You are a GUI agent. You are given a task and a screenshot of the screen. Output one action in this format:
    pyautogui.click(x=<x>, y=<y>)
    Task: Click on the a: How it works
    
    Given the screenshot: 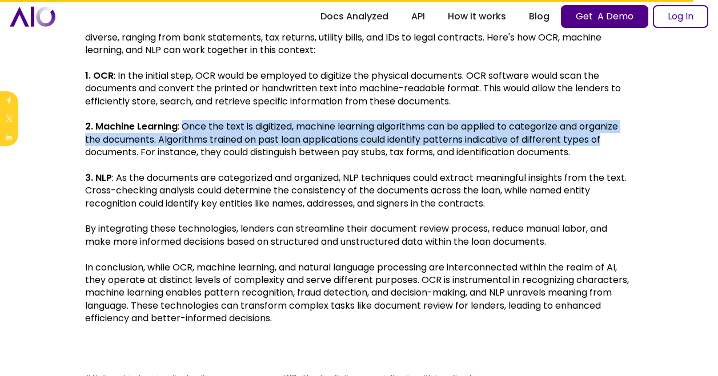 What is the action you would take?
    pyautogui.click(x=477, y=17)
    